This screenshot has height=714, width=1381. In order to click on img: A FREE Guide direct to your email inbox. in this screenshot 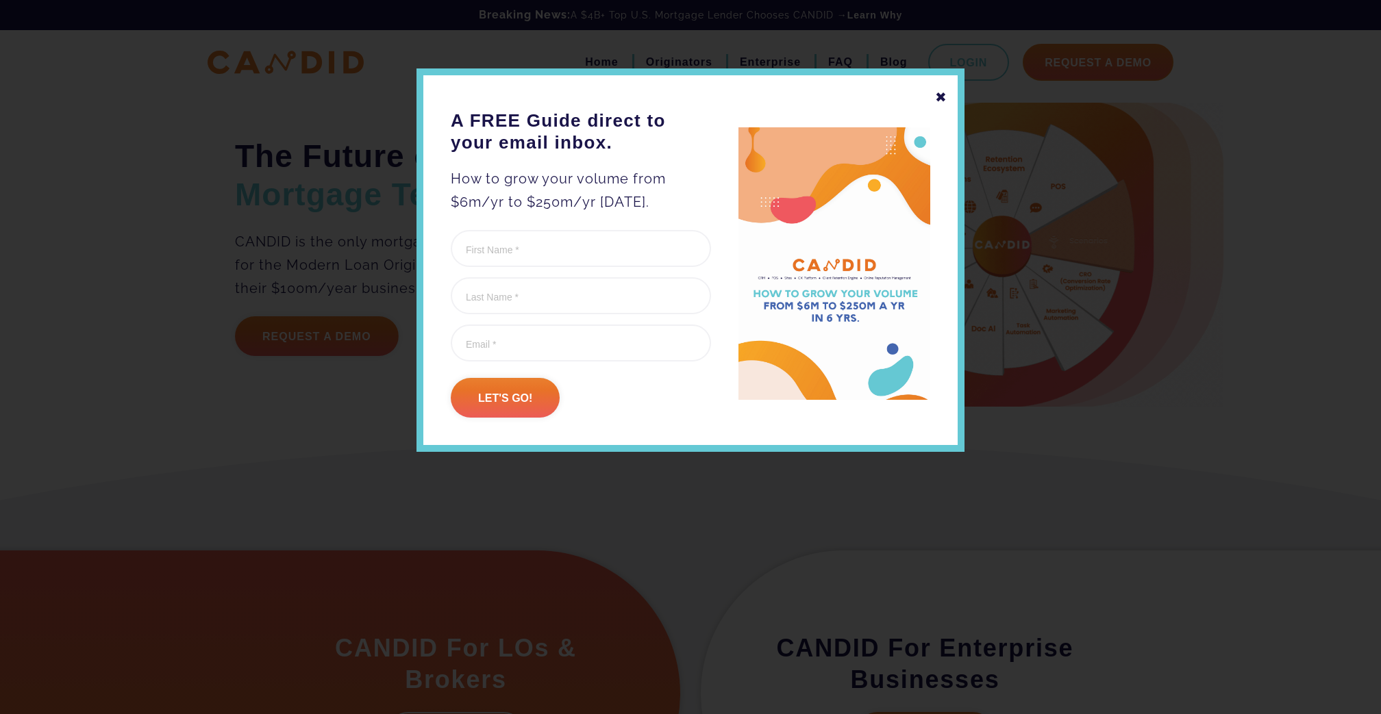, I will do `click(834, 264)`.